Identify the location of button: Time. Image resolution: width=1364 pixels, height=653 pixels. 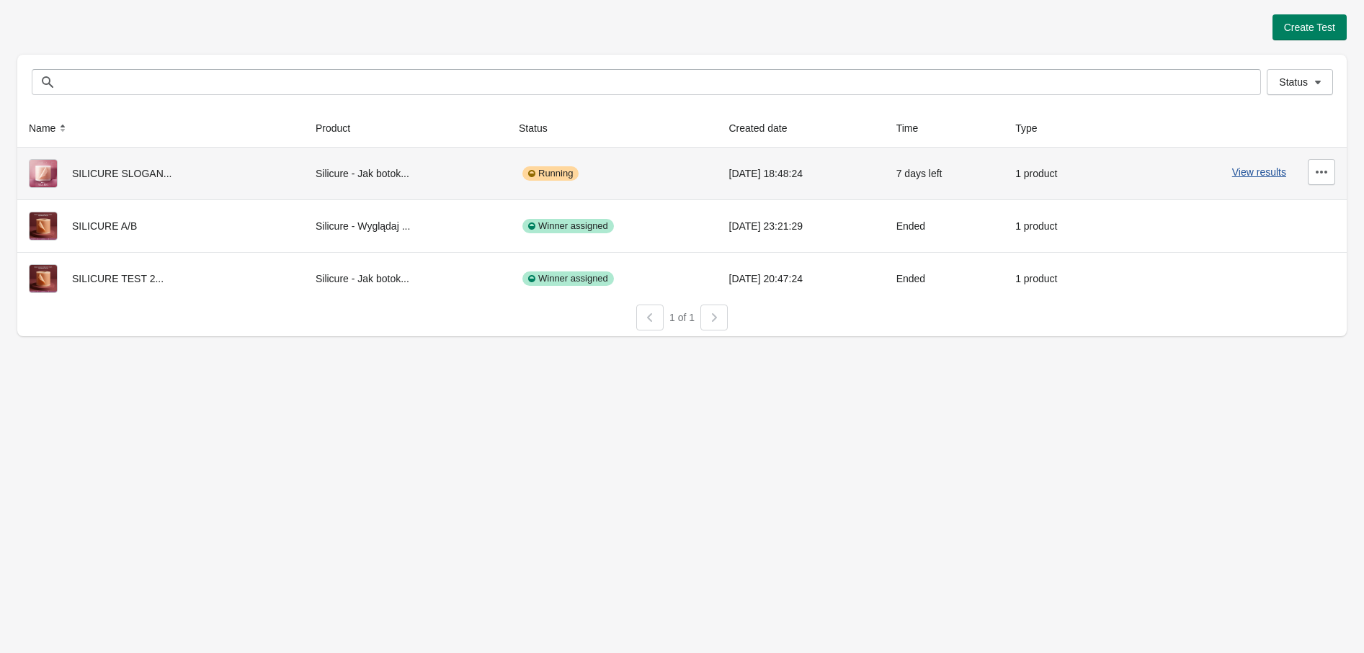
(914, 128).